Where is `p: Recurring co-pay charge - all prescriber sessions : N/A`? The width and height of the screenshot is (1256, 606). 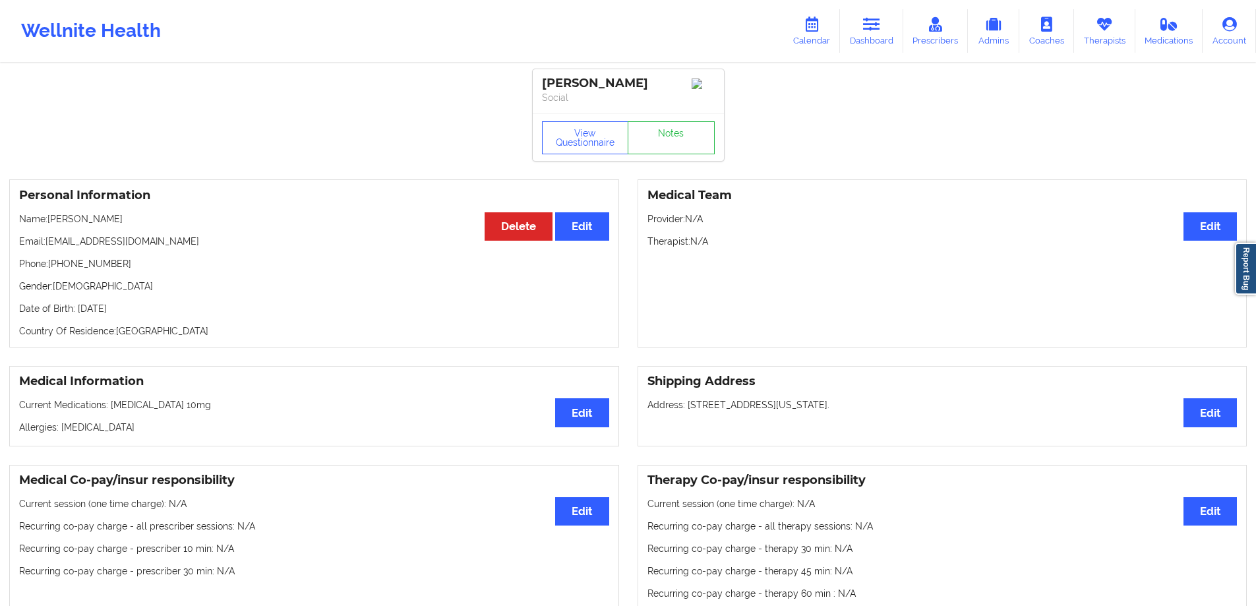
p: Recurring co-pay charge - all prescriber sessions : N/A is located at coordinates (314, 526).